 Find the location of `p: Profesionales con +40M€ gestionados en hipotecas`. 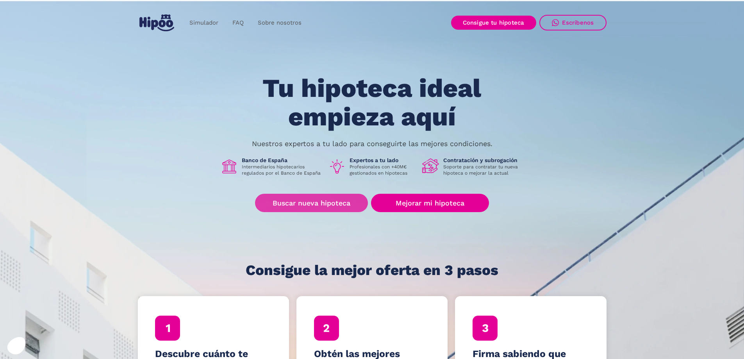

p: Profesionales con +40M€ gestionados en hipotecas is located at coordinates (383, 170).